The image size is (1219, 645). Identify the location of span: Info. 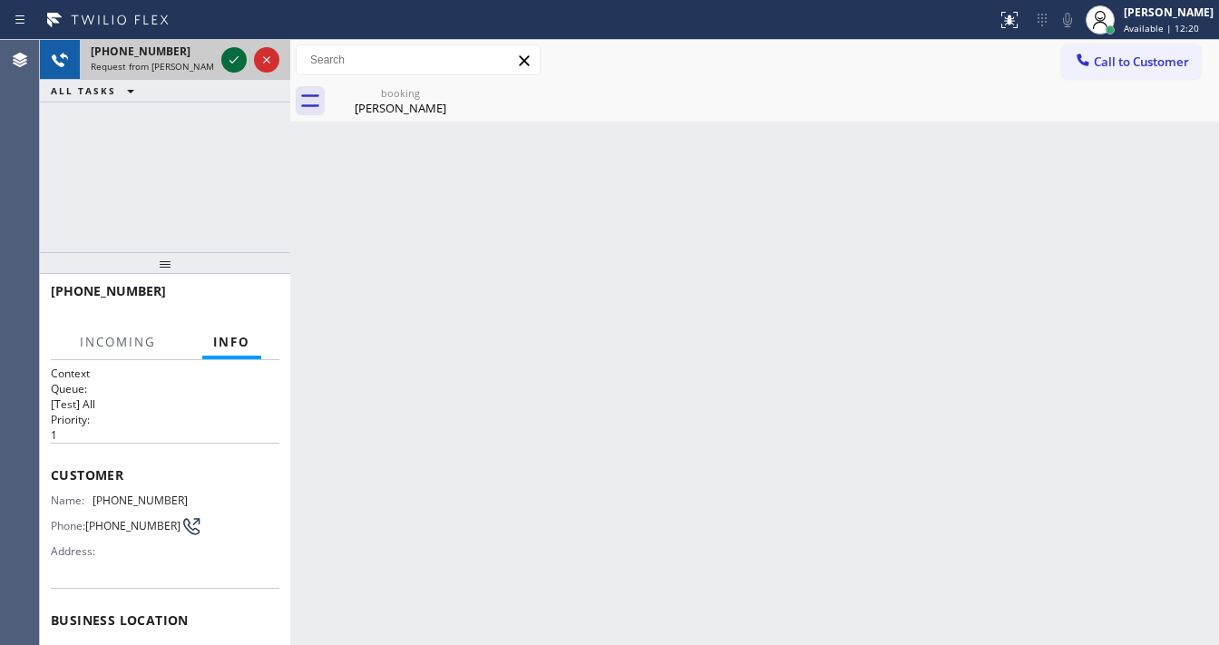
(231, 342).